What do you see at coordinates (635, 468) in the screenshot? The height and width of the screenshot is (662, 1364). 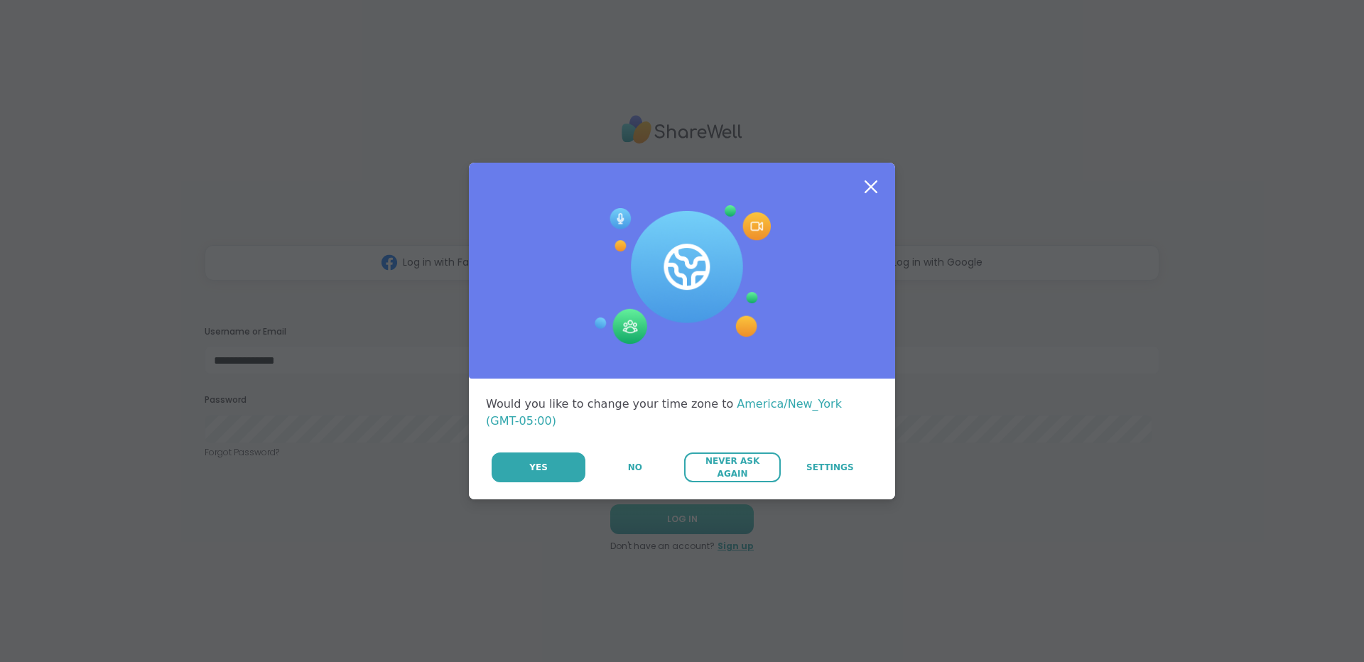 I see `span: No` at bounding box center [635, 468].